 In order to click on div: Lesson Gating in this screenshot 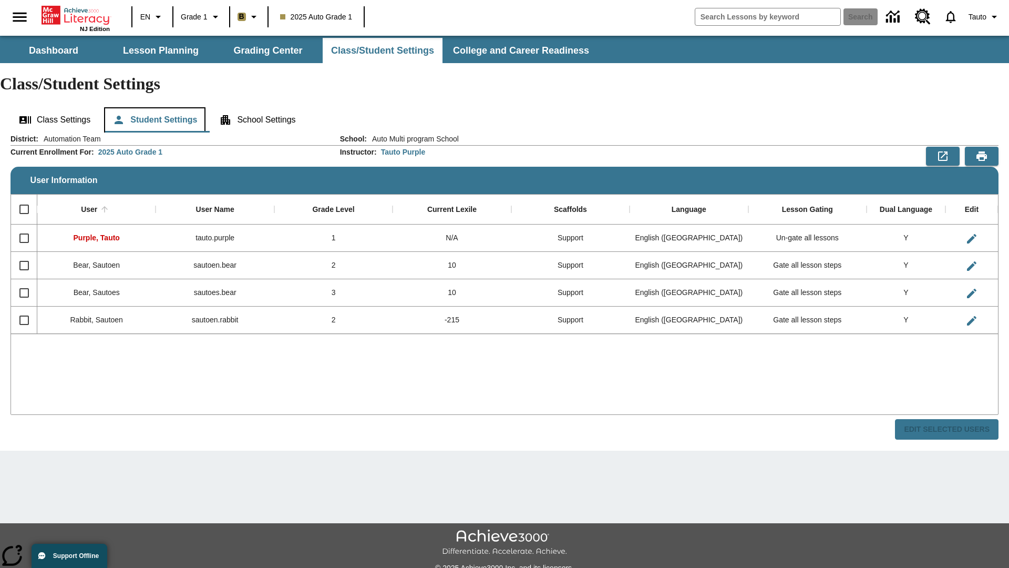, I will do `click(807, 210)`.